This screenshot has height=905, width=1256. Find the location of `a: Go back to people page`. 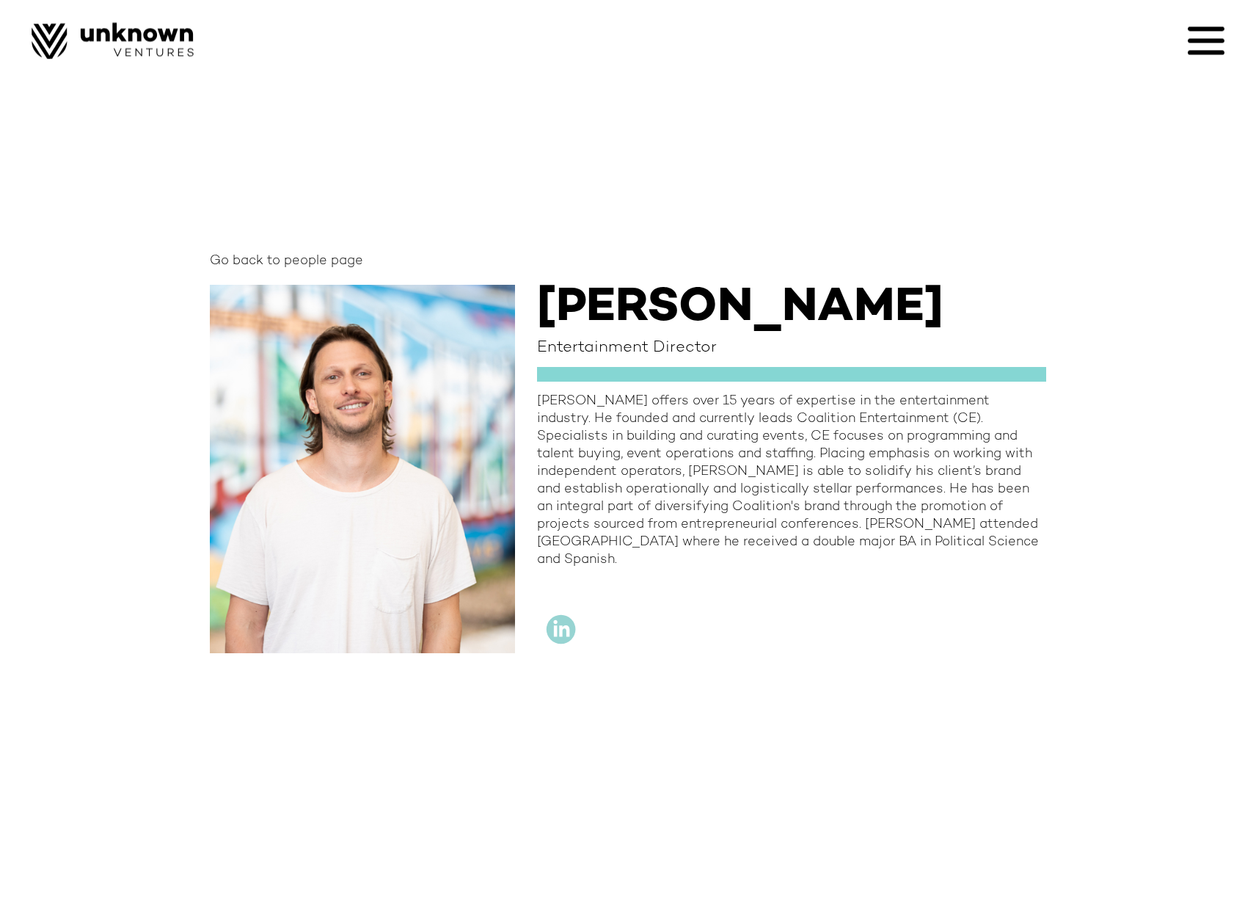

a: Go back to people page is located at coordinates (286, 261).